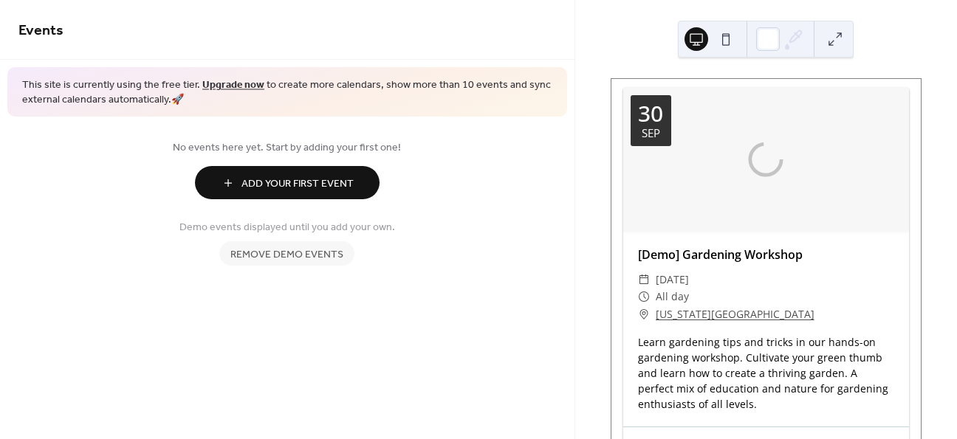 This screenshot has height=439, width=957. Describe the element at coordinates (287, 148) in the screenshot. I see `span: No events here yet. Start by adding your first one!` at that location.